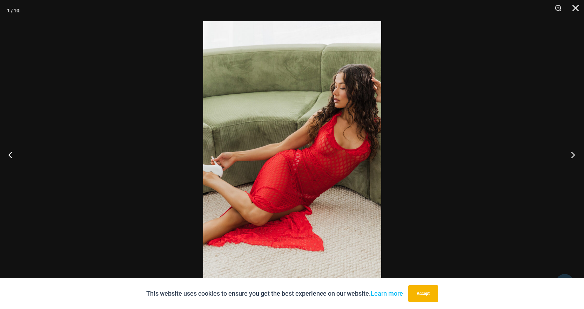 The height and width of the screenshot is (309, 584). I want to click on button: Accept, so click(423, 293).